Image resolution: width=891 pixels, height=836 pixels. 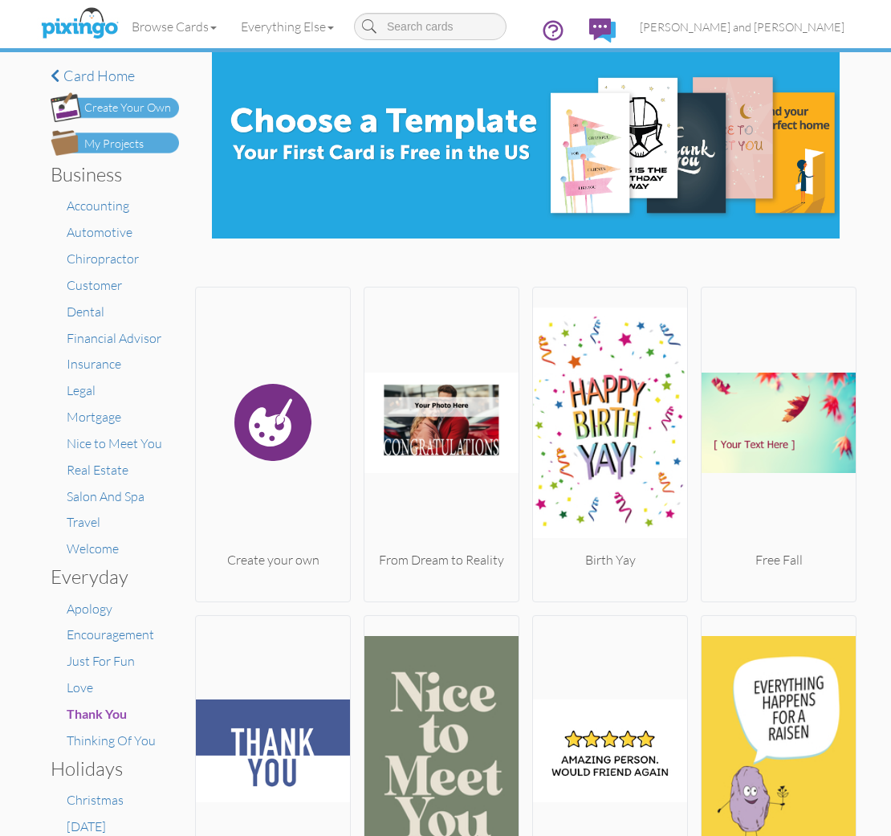 I want to click on span: Travel, so click(x=83, y=522).